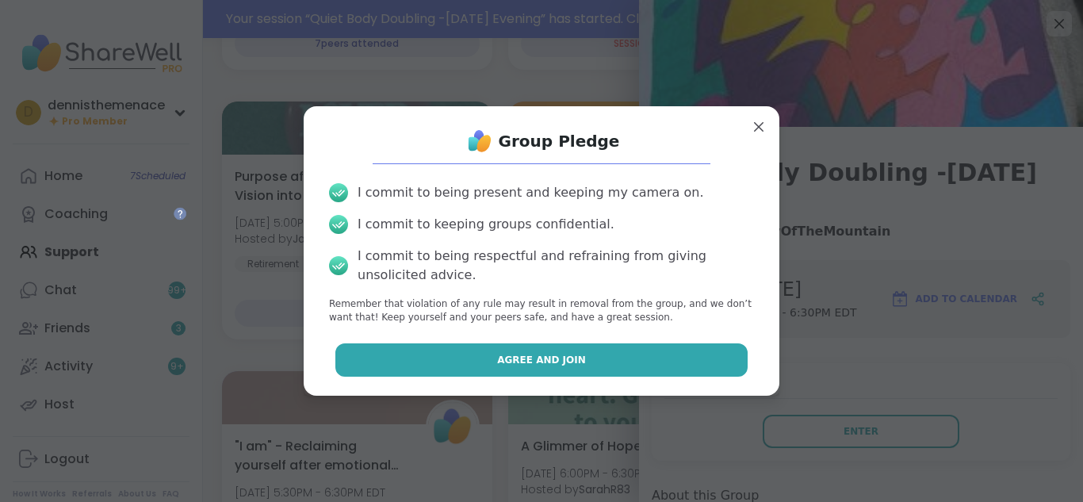  What do you see at coordinates (541, 311) in the screenshot?
I see `p: Remember that violation of any rule may result in removal from the group, and we don’t want that!...` at bounding box center [541, 311].